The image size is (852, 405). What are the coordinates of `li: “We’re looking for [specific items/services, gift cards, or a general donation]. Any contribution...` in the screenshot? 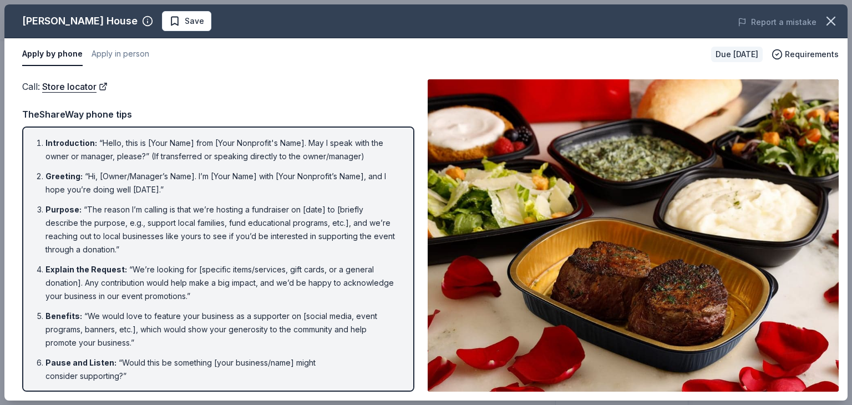 It's located at (221, 283).